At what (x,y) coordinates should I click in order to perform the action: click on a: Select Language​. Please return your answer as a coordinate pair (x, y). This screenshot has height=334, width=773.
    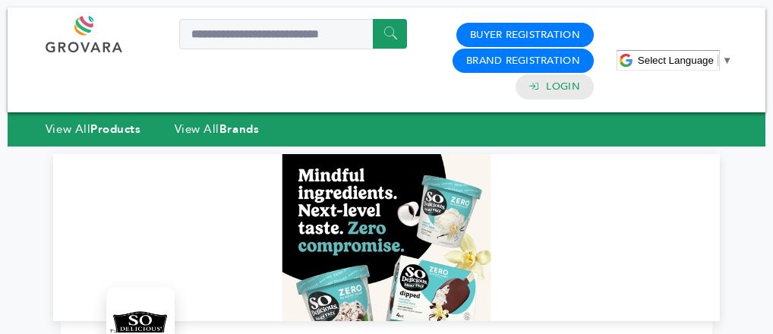
    Looking at the image, I should click on (685, 60).